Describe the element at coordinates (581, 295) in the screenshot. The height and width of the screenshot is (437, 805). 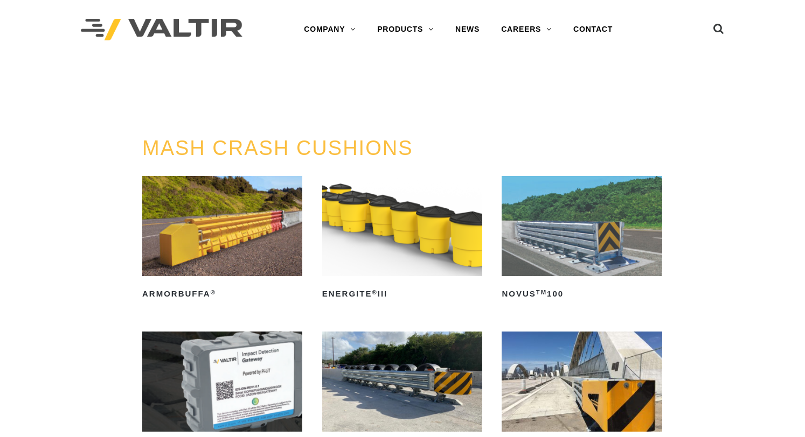
I see `h2: NOVUS 100` at that location.